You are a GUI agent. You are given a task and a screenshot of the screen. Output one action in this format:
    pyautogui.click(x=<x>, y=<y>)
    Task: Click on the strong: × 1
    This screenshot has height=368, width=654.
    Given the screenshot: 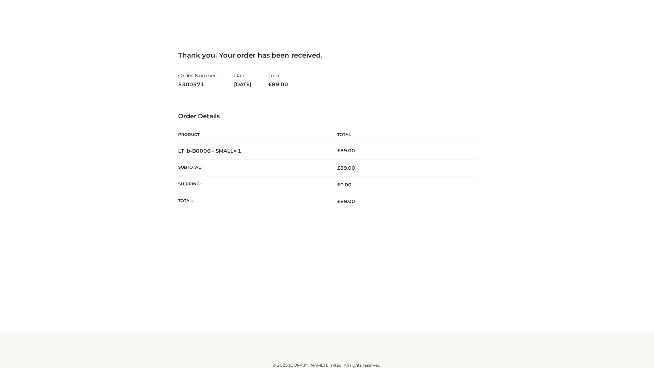 What is the action you would take?
    pyautogui.click(x=237, y=151)
    